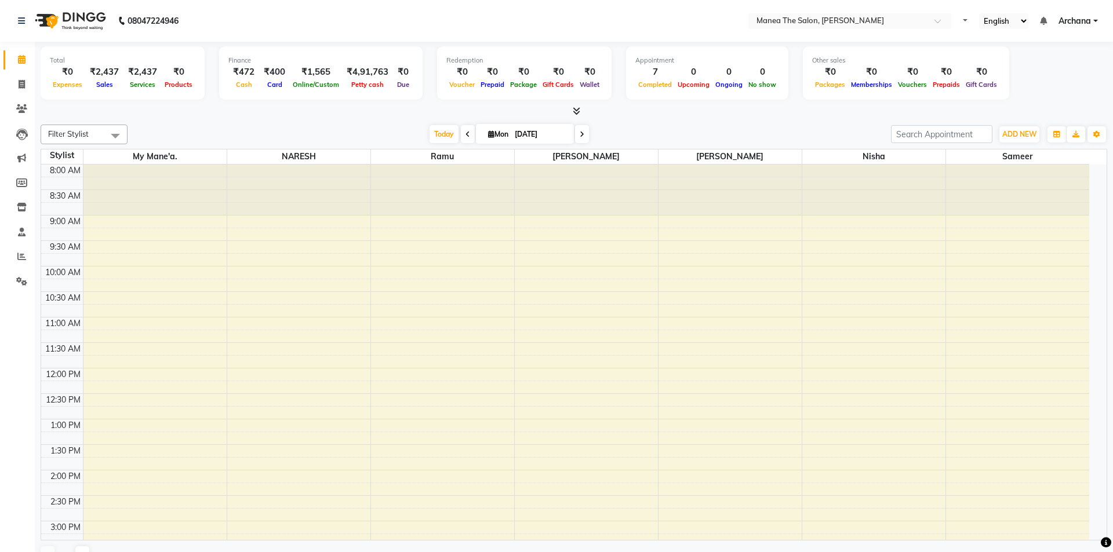 This screenshot has height=552, width=1113. I want to click on div: 12:00 PM, so click(63, 374).